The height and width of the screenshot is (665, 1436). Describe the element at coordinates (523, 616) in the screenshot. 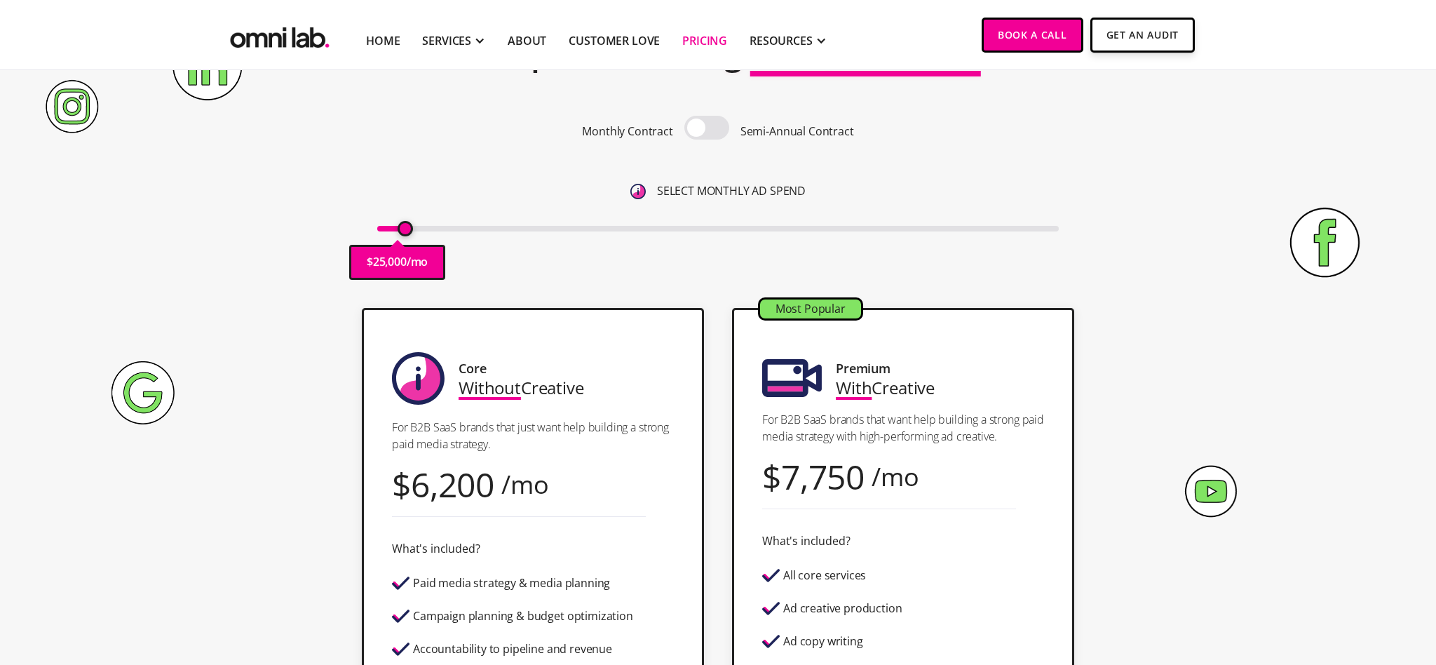

I see `div: Campaign planning & budget optimization` at that location.